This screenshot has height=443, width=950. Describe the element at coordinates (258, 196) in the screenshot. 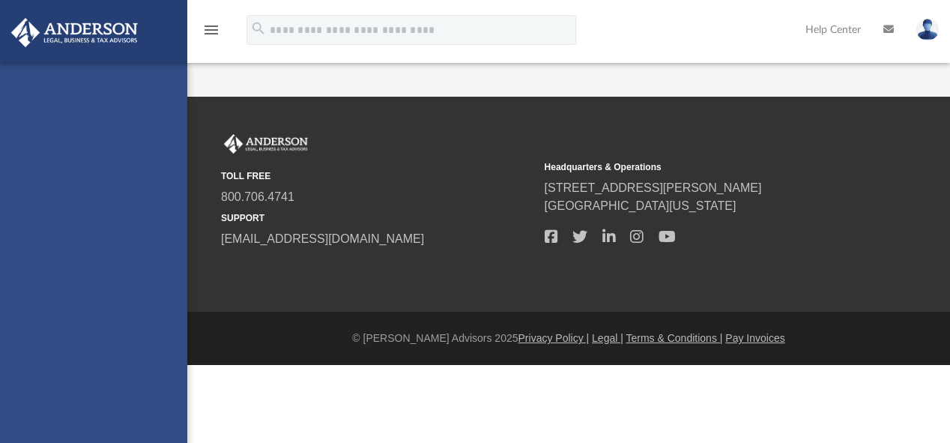

I see `a: 800.706.4741` at that location.